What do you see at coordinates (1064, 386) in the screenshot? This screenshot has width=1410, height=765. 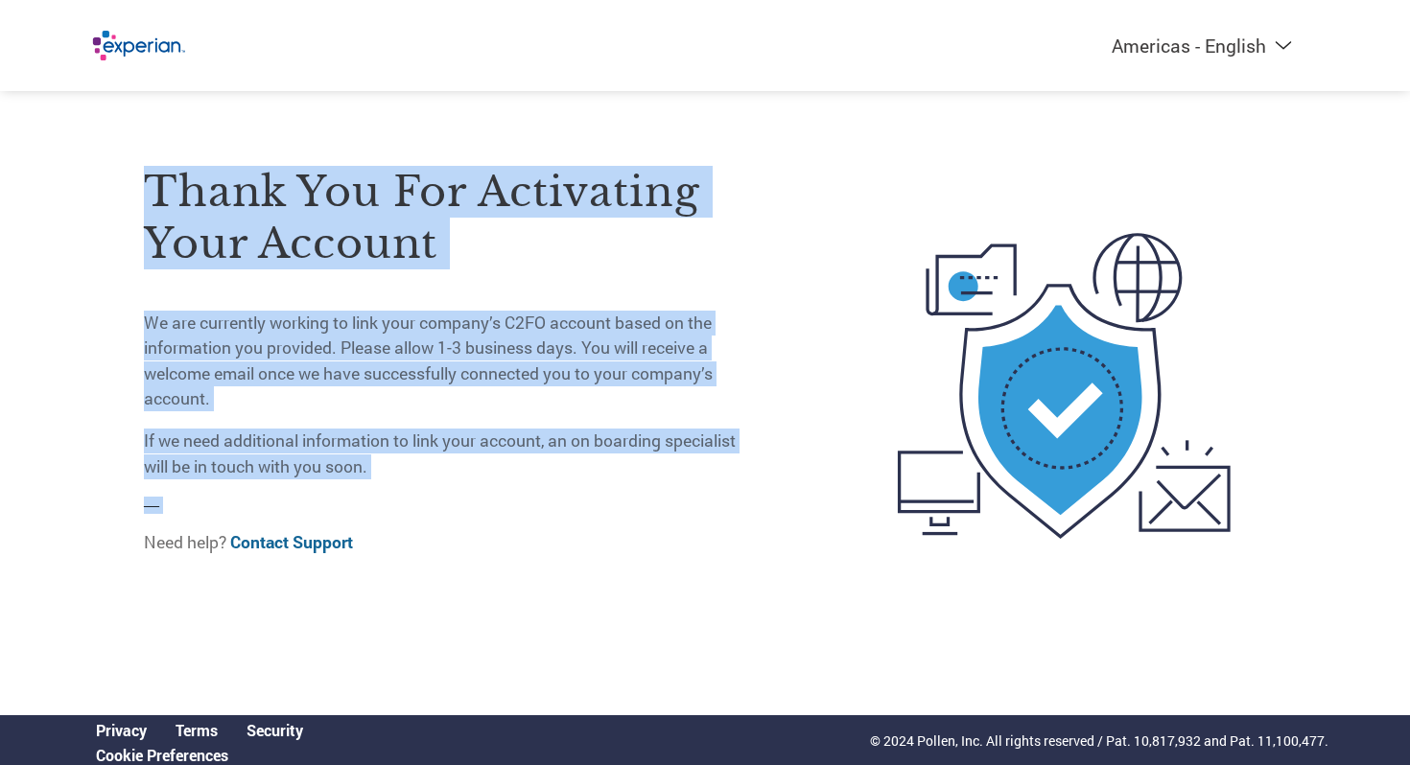 I see `img: activated` at bounding box center [1064, 386].